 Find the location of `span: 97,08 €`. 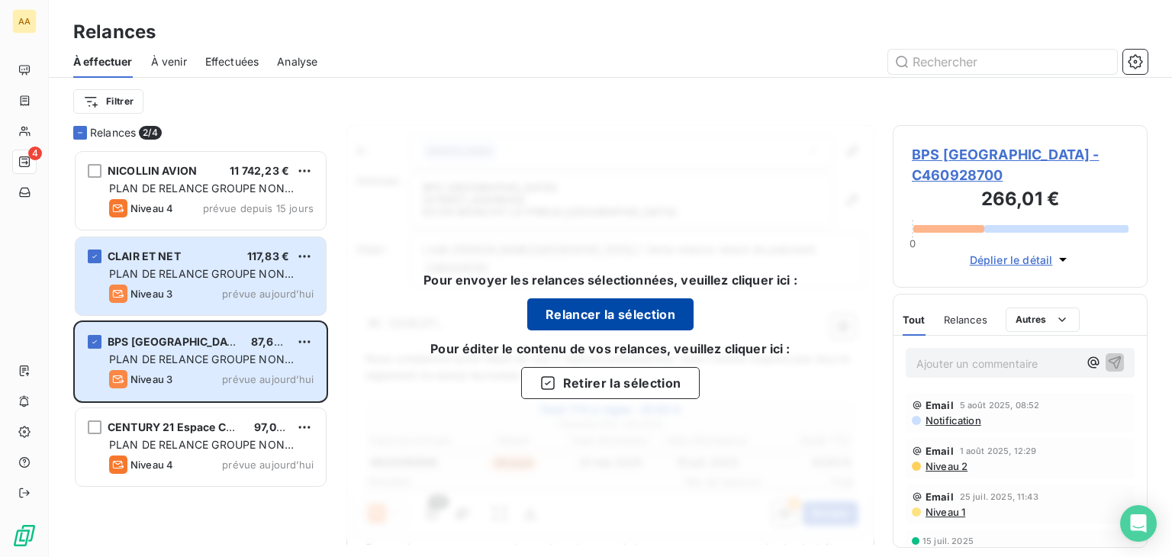

span: 97,08 € is located at coordinates (274, 427).